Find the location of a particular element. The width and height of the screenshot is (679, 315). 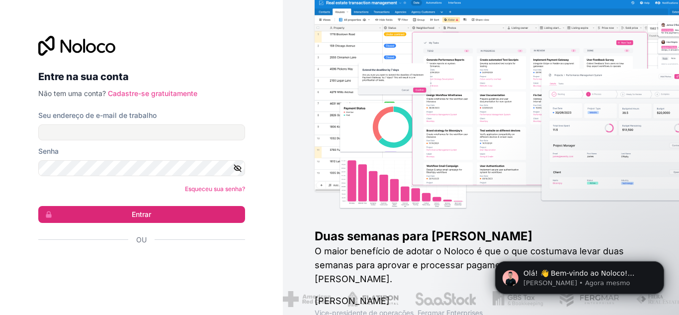

font: Não tem uma conta? is located at coordinates (72, 93).